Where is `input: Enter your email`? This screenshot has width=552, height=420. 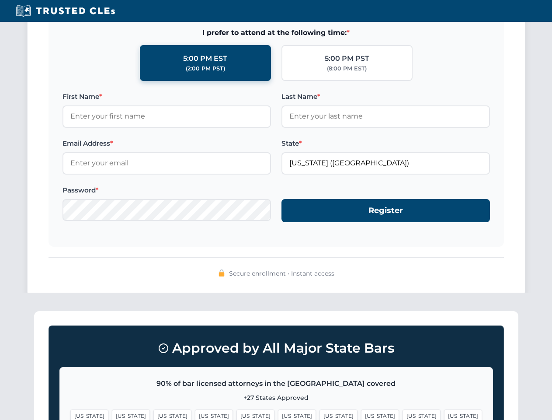 input: Enter your email is located at coordinates (167, 163).